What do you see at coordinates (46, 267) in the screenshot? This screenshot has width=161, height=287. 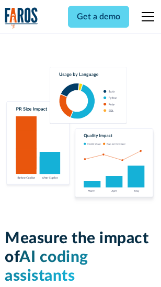 I see `span: AI coding assistants` at bounding box center [46, 267].